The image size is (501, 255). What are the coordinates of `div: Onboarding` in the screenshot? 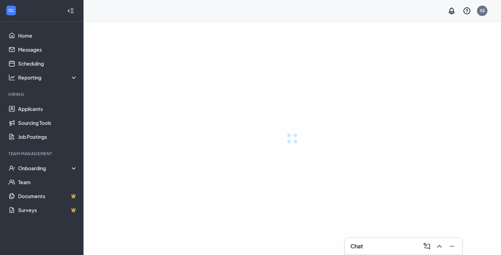 It's located at (48, 168).